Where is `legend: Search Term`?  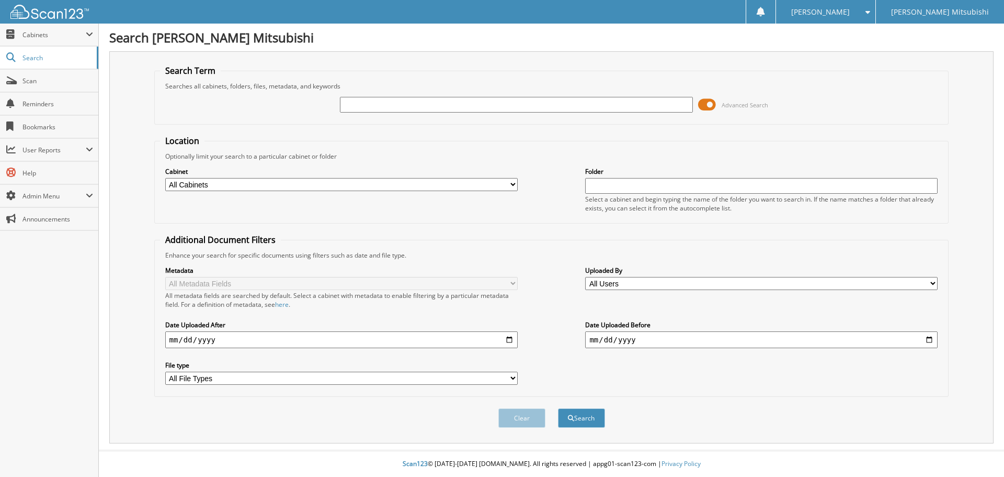
legend: Search Term is located at coordinates (190, 71).